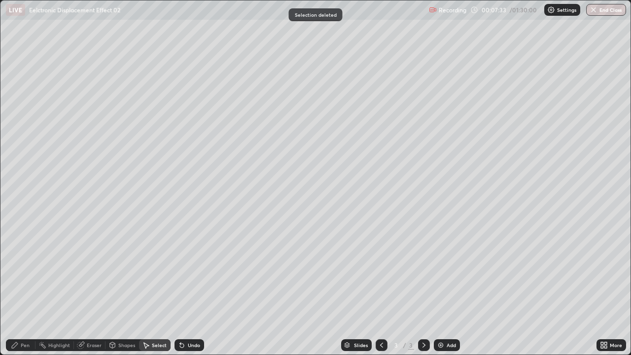 The height and width of the screenshot is (355, 631). I want to click on p: Recording, so click(453, 10).